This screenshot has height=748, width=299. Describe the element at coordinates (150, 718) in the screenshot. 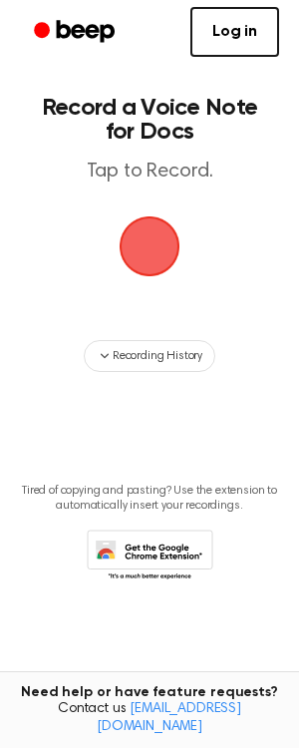

I see `span: Contact us` at that location.